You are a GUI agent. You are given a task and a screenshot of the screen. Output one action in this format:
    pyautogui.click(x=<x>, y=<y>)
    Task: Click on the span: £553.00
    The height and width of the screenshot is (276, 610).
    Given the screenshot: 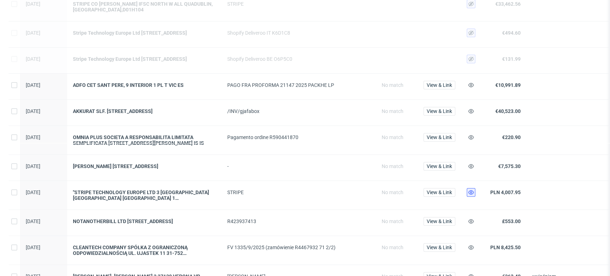 What is the action you would take?
    pyautogui.click(x=511, y=221)
    